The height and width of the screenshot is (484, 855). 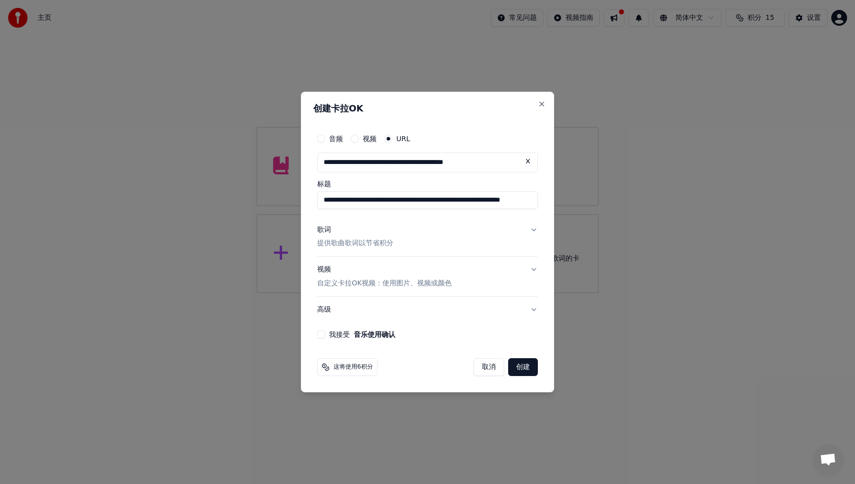 I want to click on div: 歌词, so click(x=324, y=230).